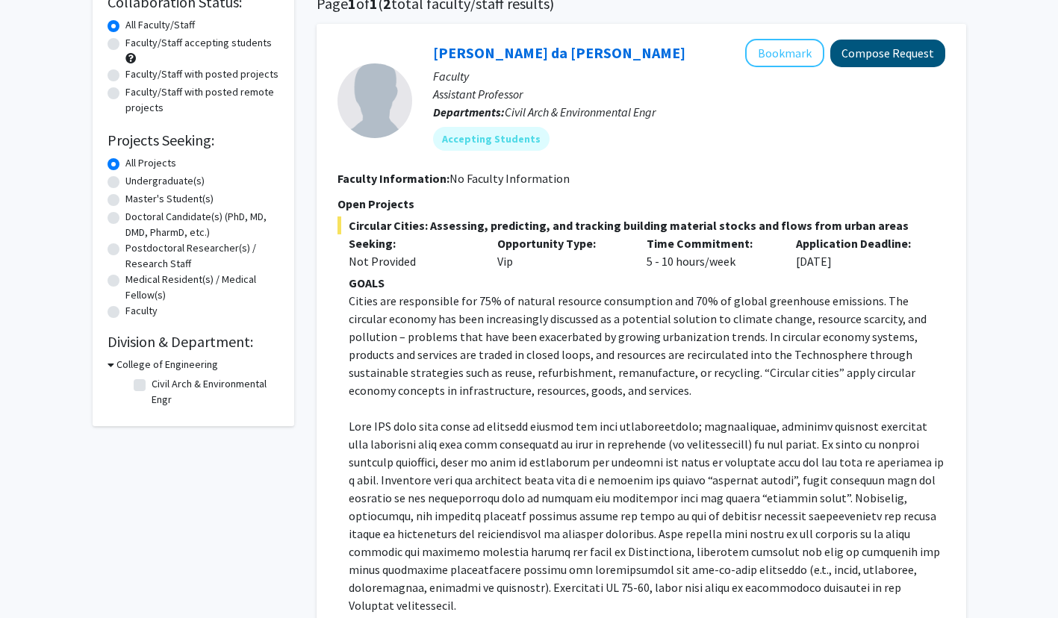  I want to click on h3: College of Engineering, so click(167, 364).